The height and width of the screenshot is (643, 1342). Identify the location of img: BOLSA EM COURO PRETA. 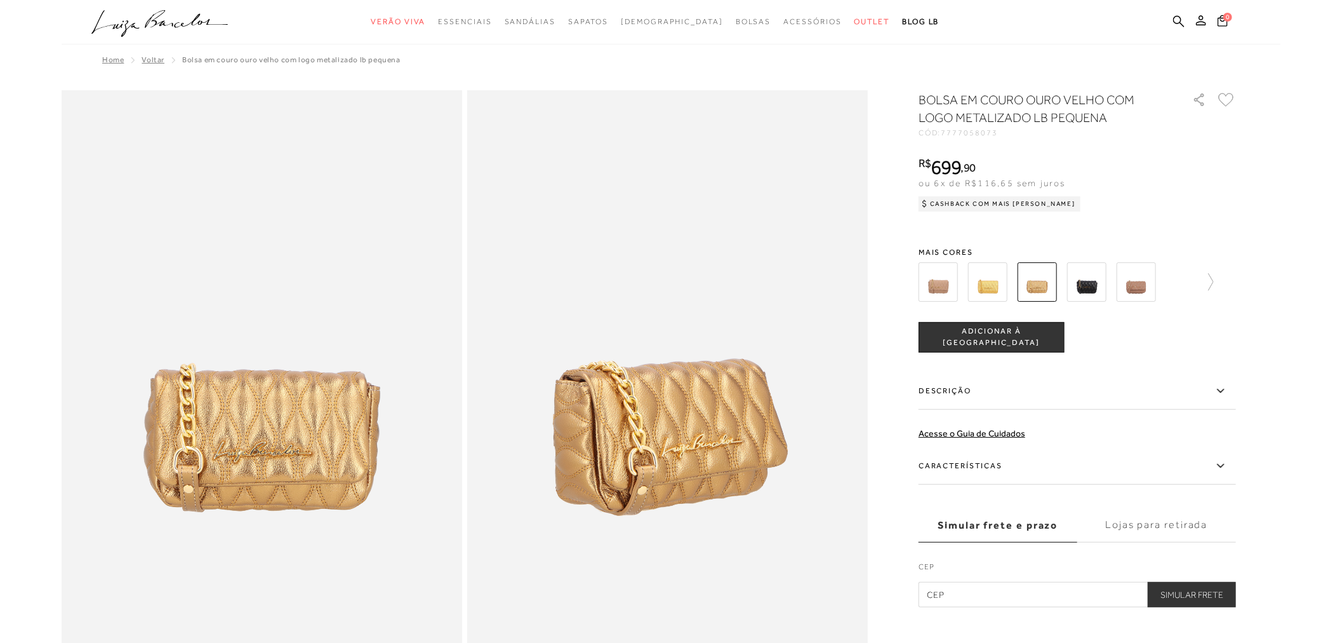
(1087, 282).